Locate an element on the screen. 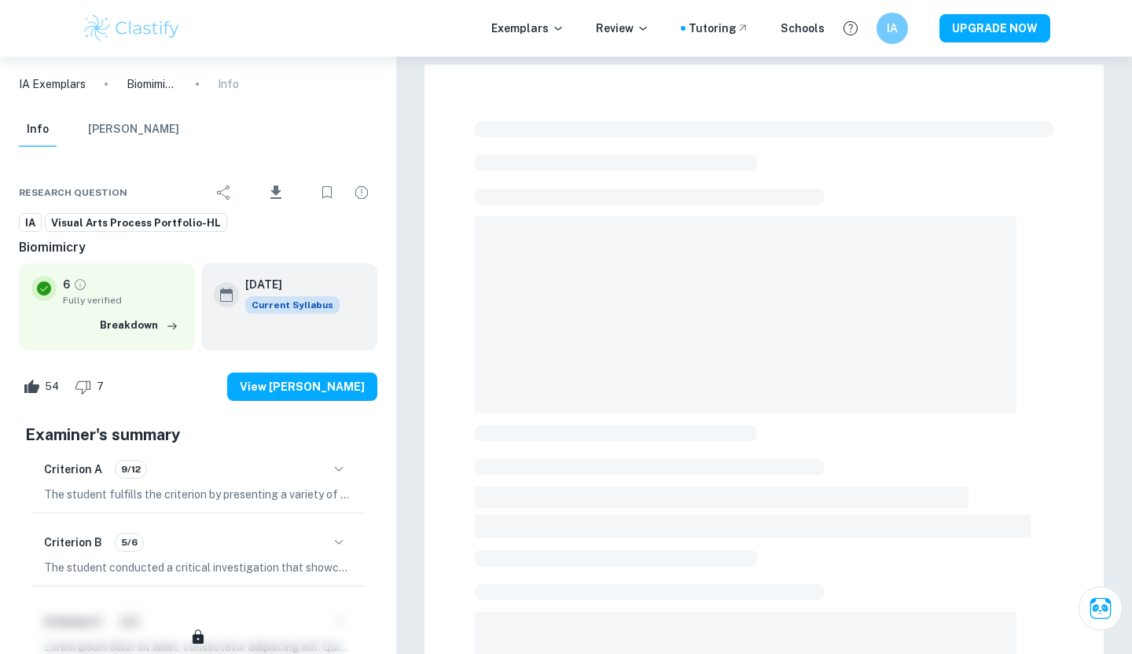 The image size is (1132, 654). div: Download is located at coordinates (275, 193).